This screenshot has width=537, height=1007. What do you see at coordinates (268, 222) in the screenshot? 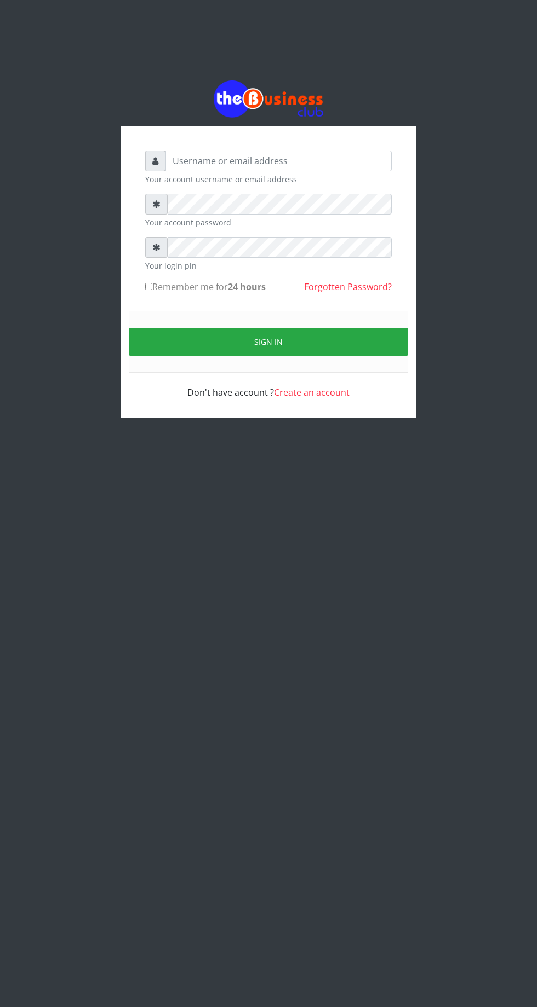
I see `small: Your account password` at bounding box center [268, 222].